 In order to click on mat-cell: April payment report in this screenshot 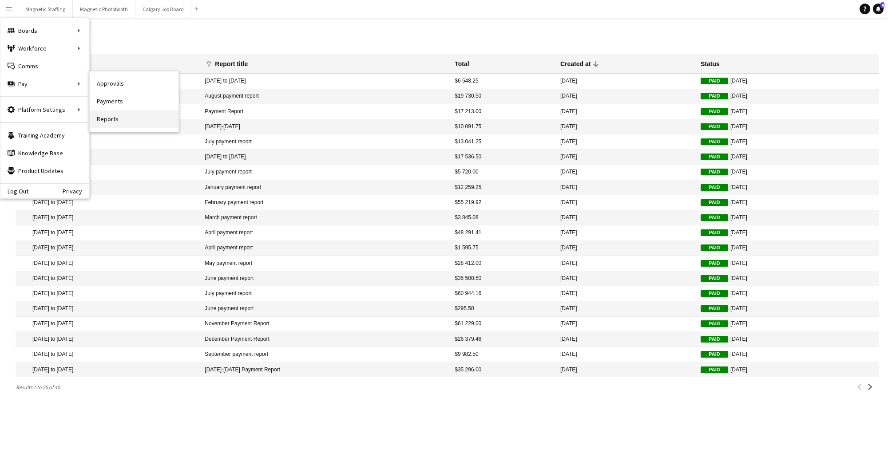, I will do `click(325, 249)`.